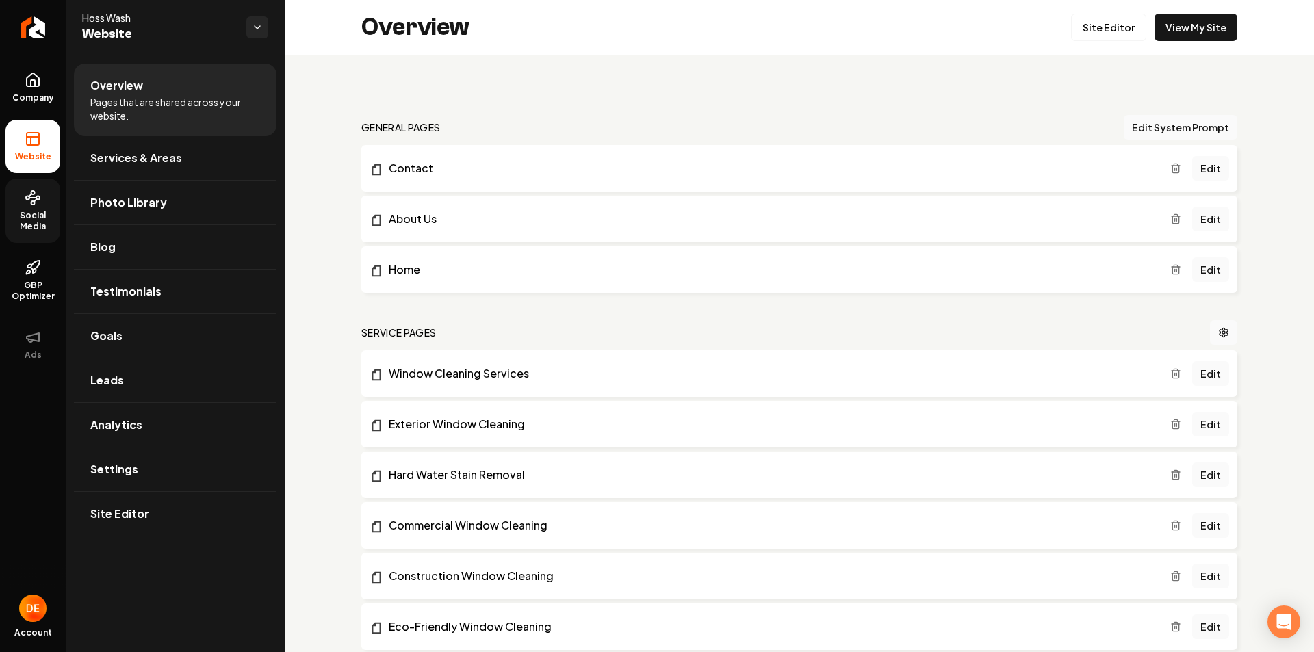  I want to click on a: Services & Areas, so click(175, 158).